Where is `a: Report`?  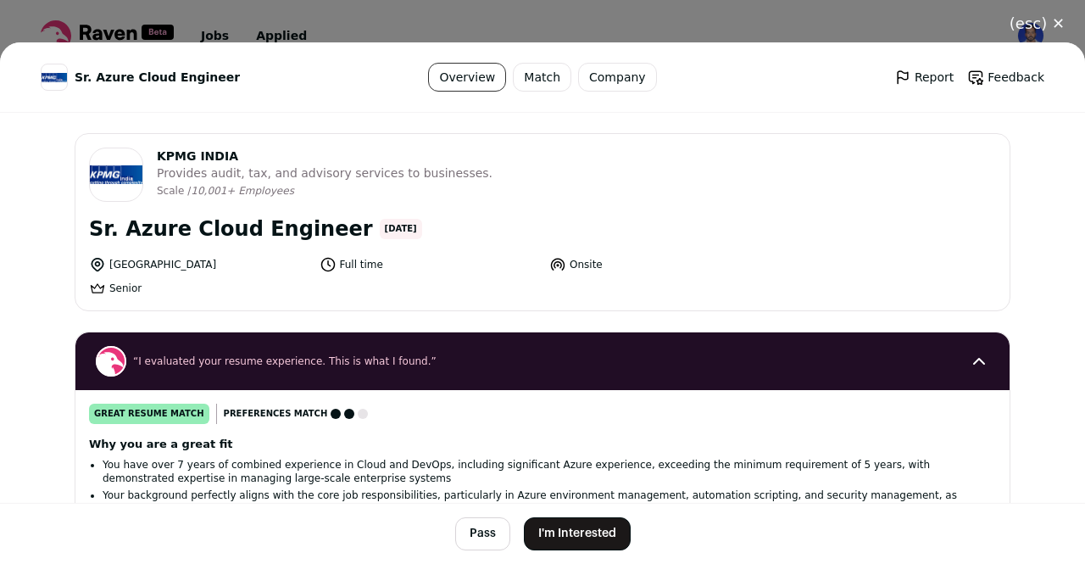 a: Report is located at coordinates (924, 77).